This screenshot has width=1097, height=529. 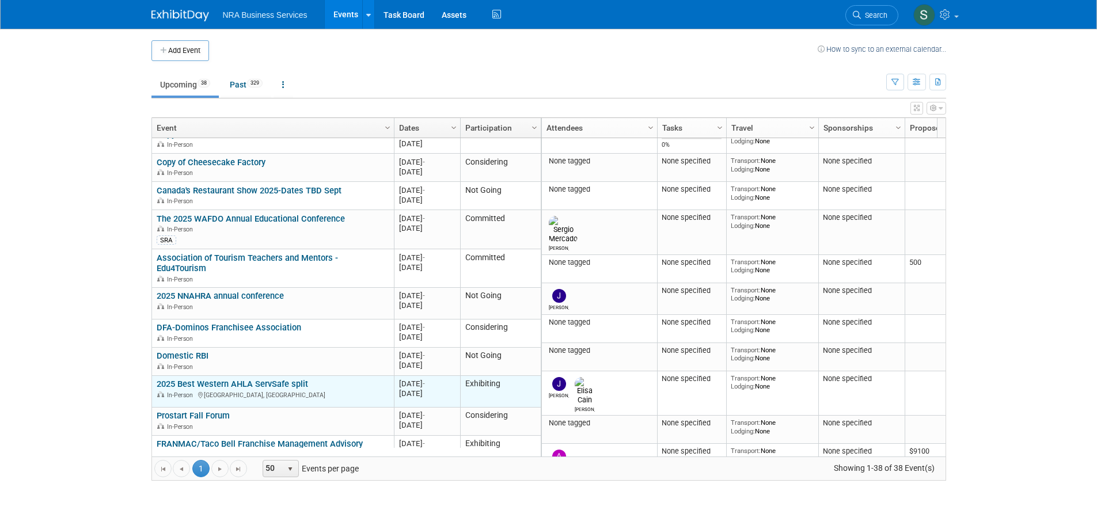 What do you see at coordinates (874, 15) in the screenshot?
I see `span: Search` at bounding box center [874, 15].